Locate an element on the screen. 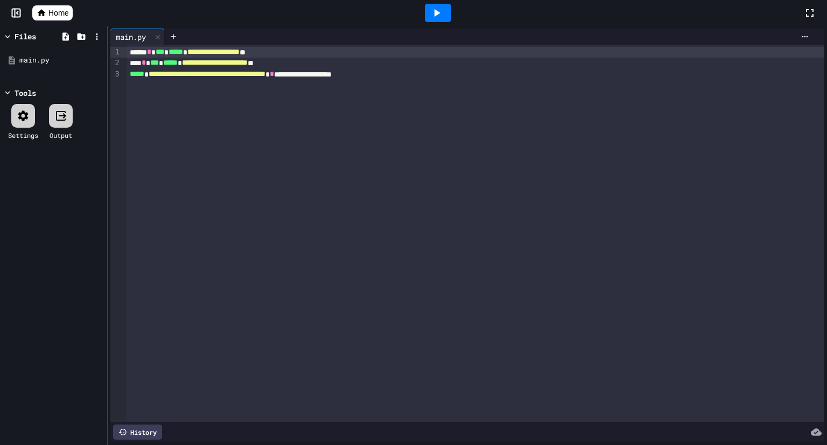 The image size is (827, 445). div: Settings is located at coordinates (23, 135).